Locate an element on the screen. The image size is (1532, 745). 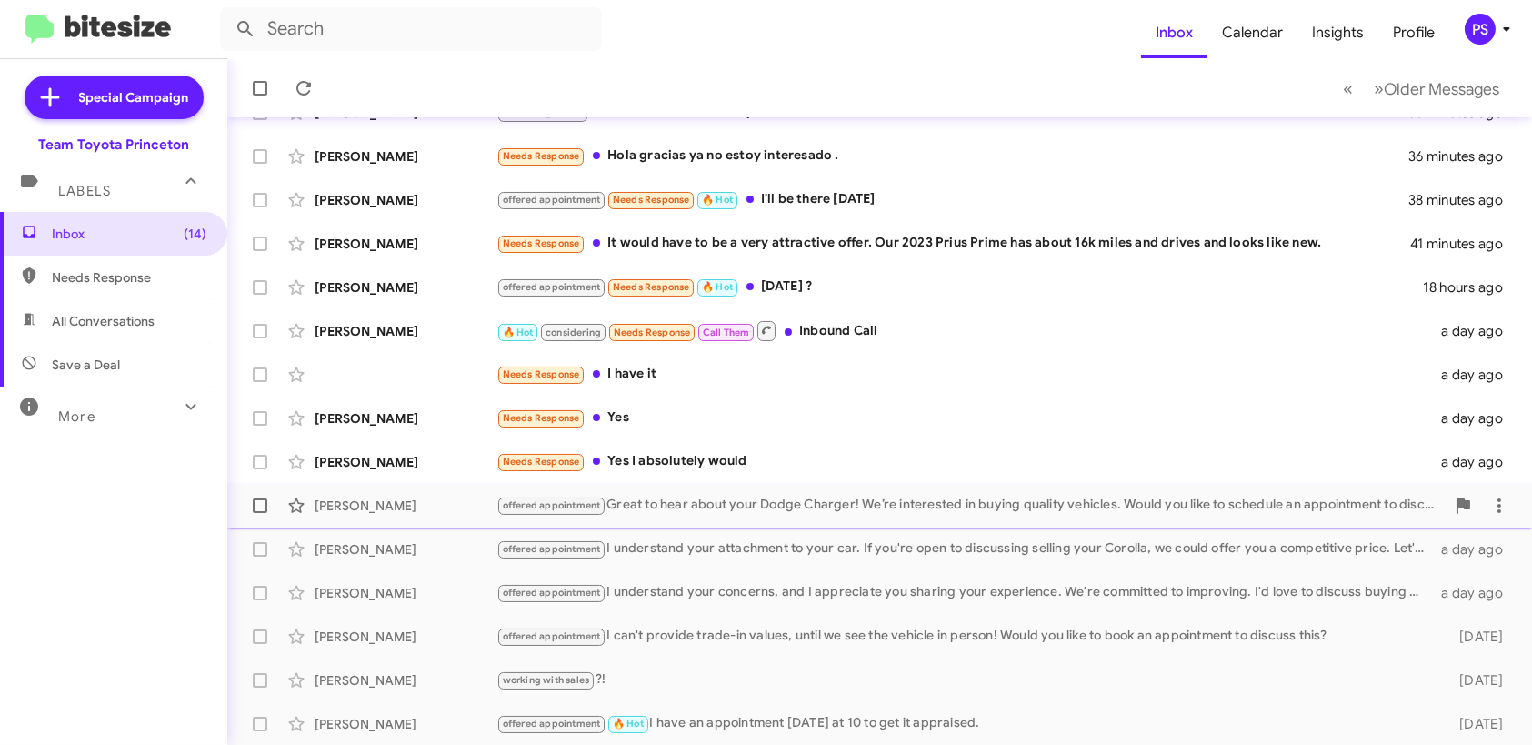
button: Next is located at coordinates (1437, 88).